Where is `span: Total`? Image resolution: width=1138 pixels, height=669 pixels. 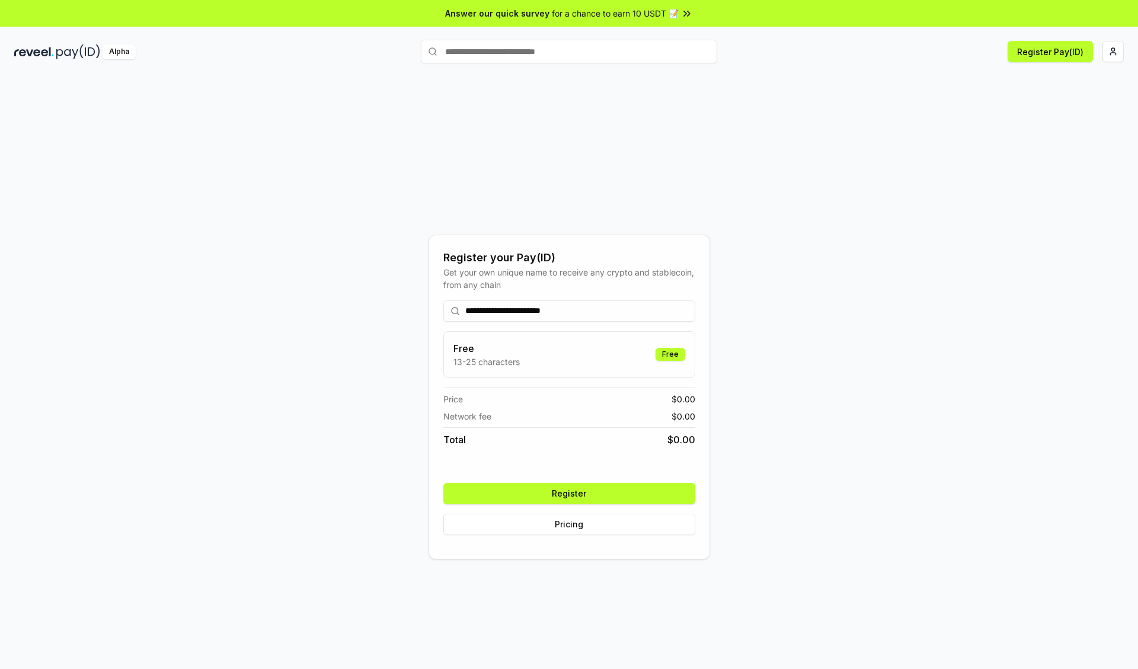
span: Total is located at coordinates (454, 440).